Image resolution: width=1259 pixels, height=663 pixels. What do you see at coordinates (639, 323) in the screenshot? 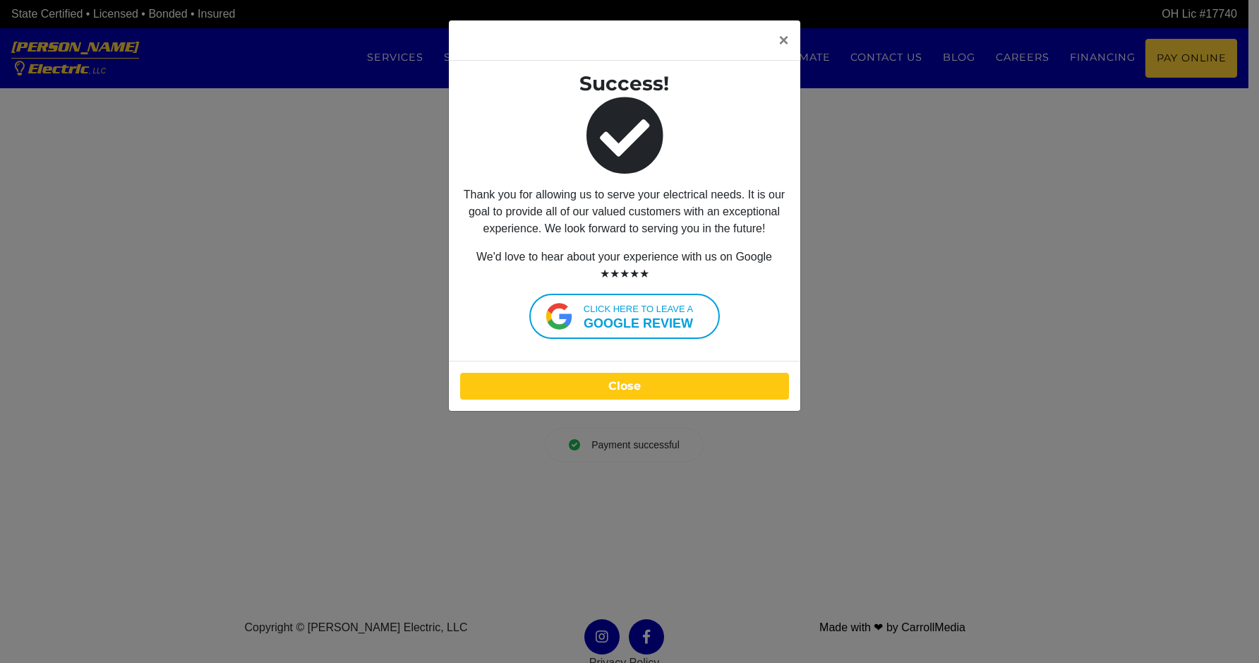
I see `strong: google review` at bounding box center [639, 323].